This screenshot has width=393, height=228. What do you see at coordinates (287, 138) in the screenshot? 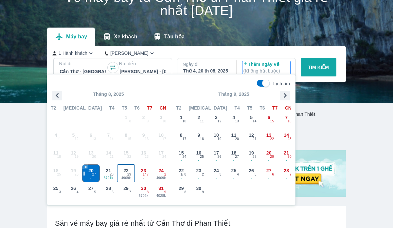
I see `button: 14-23` at bounding box center [287, 138].